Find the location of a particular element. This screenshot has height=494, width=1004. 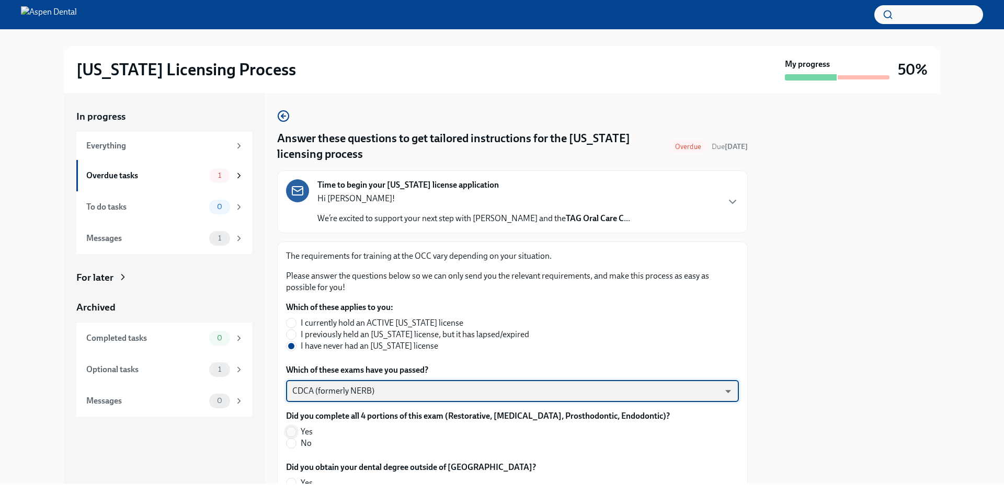

p: Please answer the questions below so we can only send you the relevant requirements, and make thi... is located at coordinates (512, 282).